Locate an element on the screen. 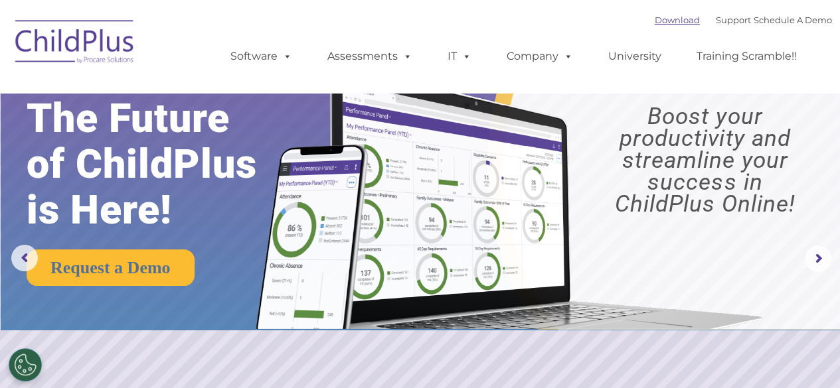  a: Support is located at coordinates (733, 20).